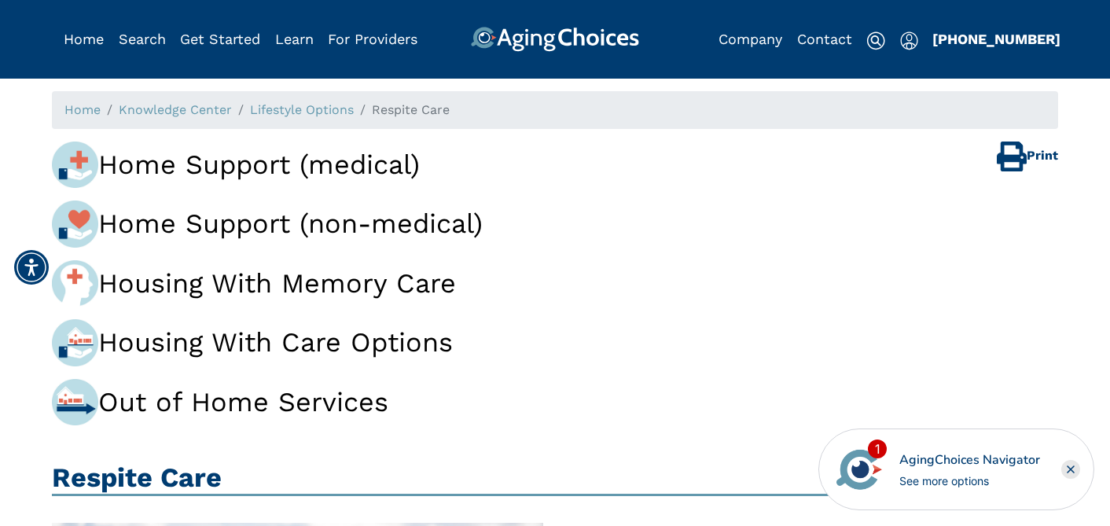 The height and width of the screenshot is (526, 1110). Describe the element at coordinates (142, 39) in the screenshot. I see `a: Search` at that location.